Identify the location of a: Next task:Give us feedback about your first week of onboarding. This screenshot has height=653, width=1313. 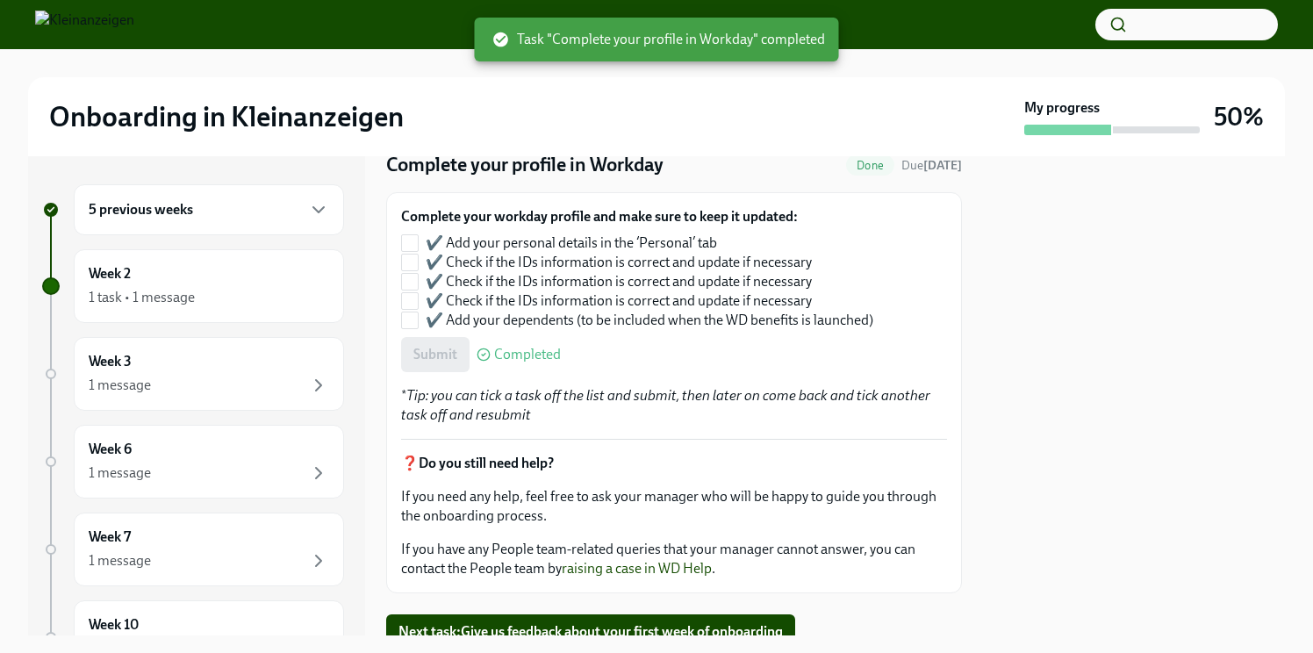
(591, 632).